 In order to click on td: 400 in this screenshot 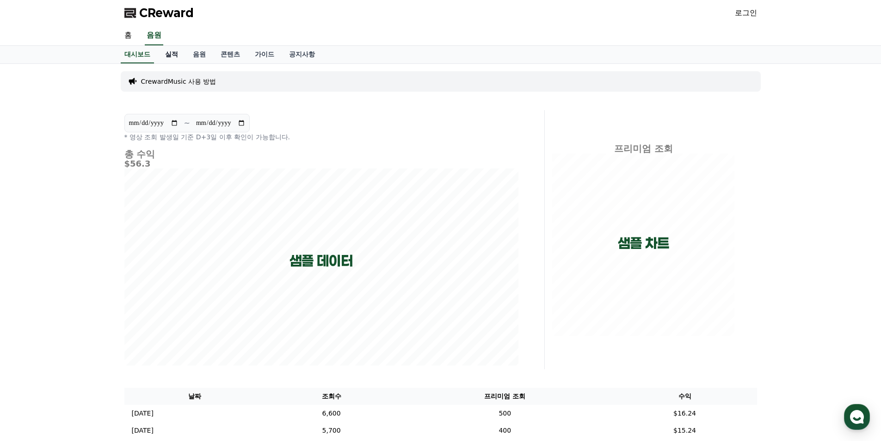, I will do `click(505, 430)`.